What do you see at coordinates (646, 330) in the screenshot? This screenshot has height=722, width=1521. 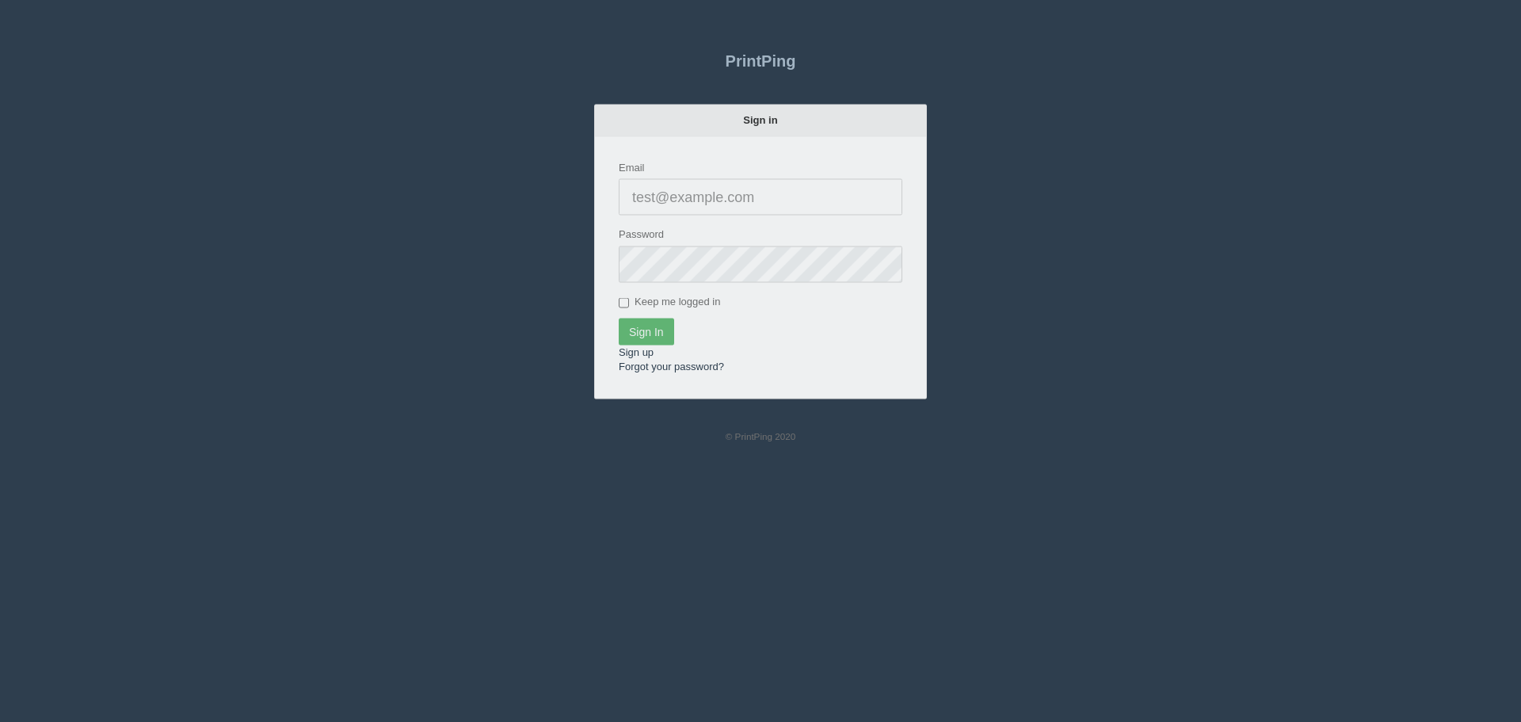 I see `input: Sign In` at bounding box center [646, 330].